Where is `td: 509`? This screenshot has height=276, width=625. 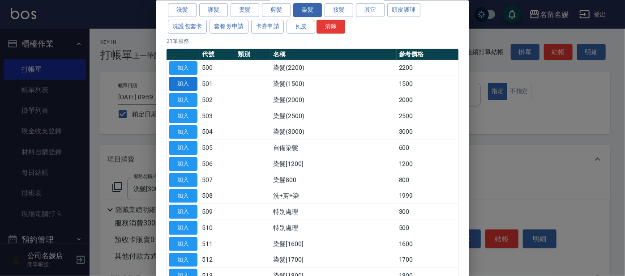 td: 509 is located at coordinates (217, 212).